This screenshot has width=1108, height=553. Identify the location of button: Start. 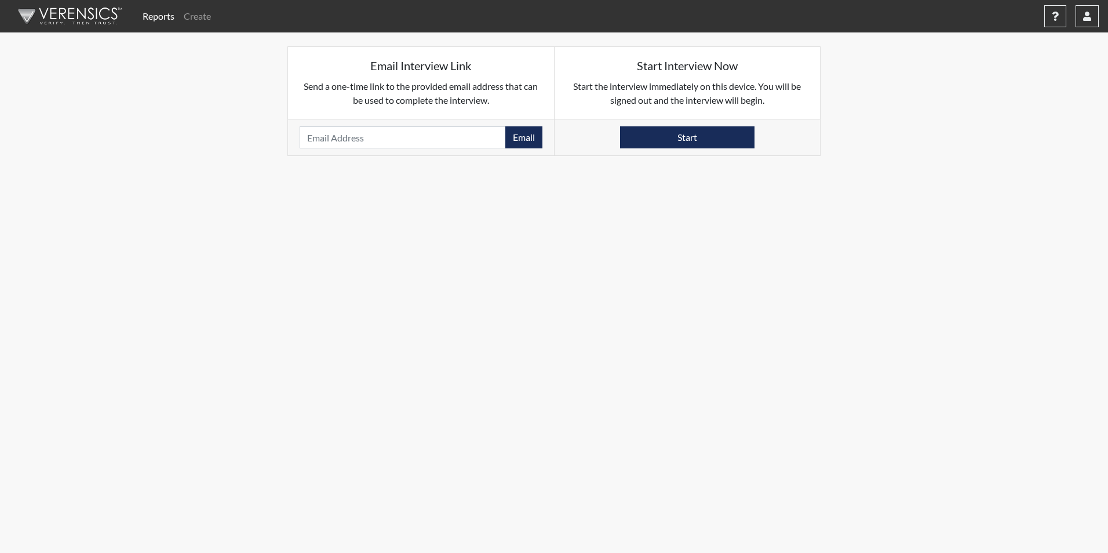
(687, 137).